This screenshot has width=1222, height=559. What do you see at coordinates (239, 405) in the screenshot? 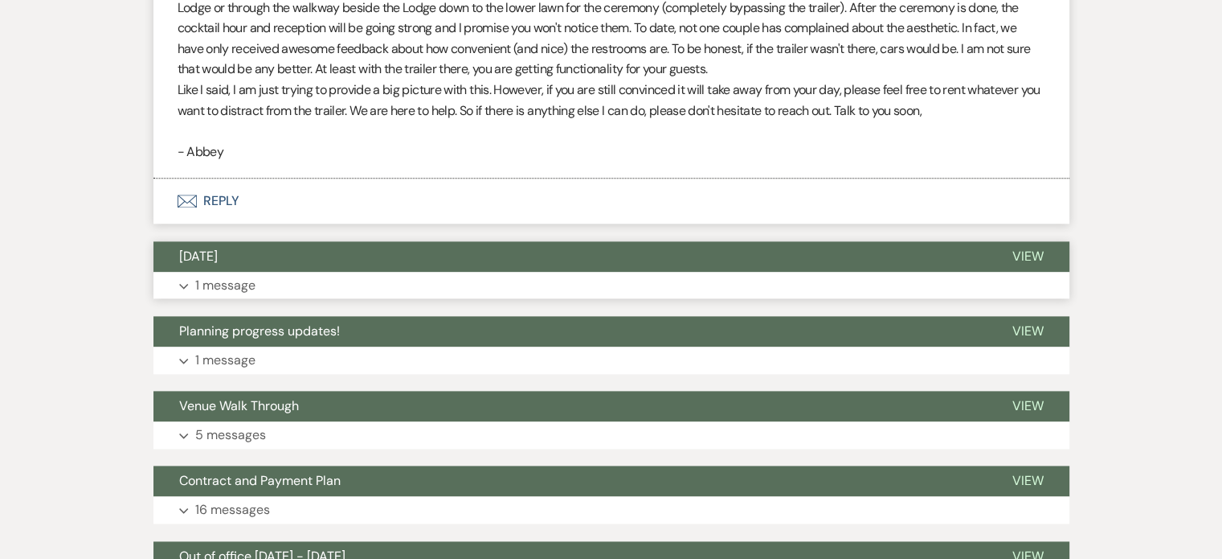
I see `span: Venue Walk Through` at bounding box center [239, 405].